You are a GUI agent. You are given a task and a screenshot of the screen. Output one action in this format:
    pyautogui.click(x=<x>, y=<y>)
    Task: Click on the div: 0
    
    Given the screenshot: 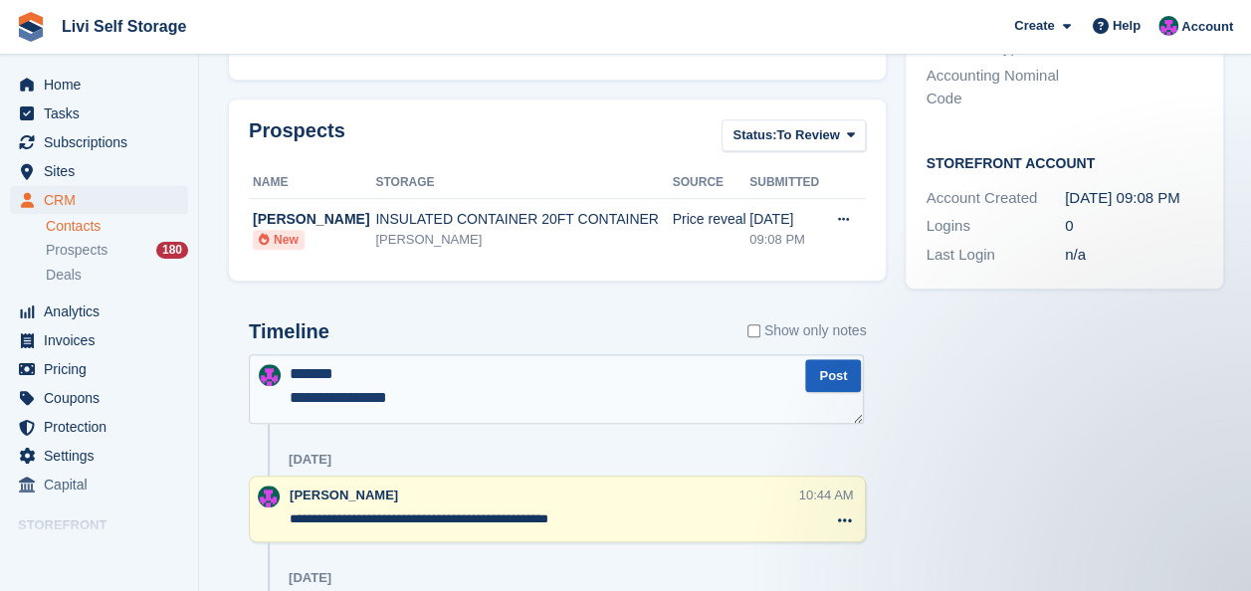 What is the action you would take?
    pyautogui.click(x=1135, y=226)
    